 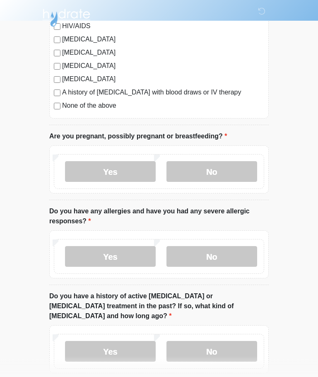 I want to click on label: Do you have any allergies and have you had any severe allergic responses?, so click(x=159, y=217).